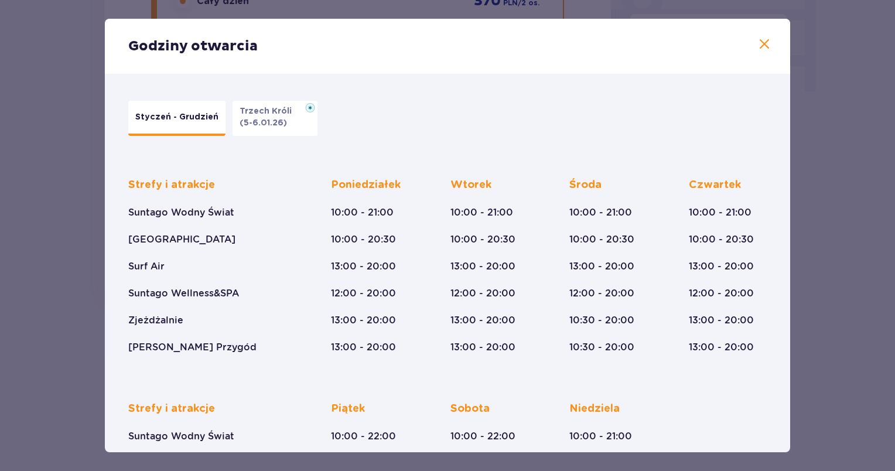  I want to click on p: Suntago Wellness&SPA, so click(183, 294).